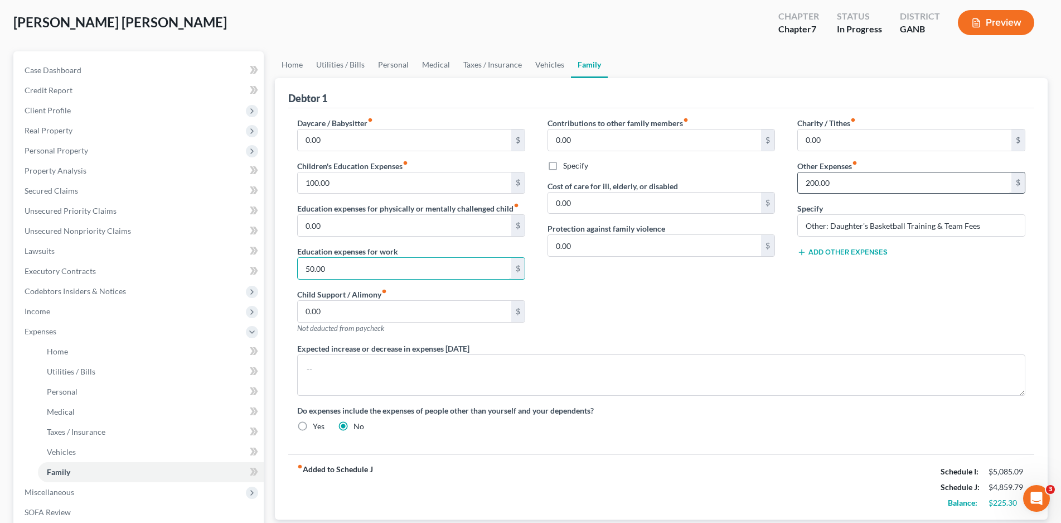 This screenshot has height=523, width=1061. Describe the element at coordinates (75, 291) in the screenshot. I see `span: Codebtors Insiders & Notices` at that location.